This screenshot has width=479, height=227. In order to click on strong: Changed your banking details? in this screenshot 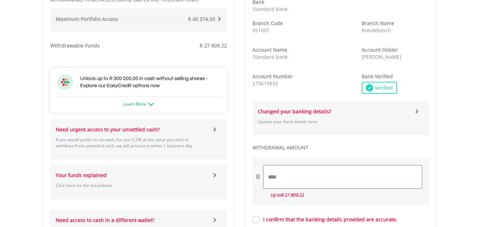, I will do `click(294, 111)`.